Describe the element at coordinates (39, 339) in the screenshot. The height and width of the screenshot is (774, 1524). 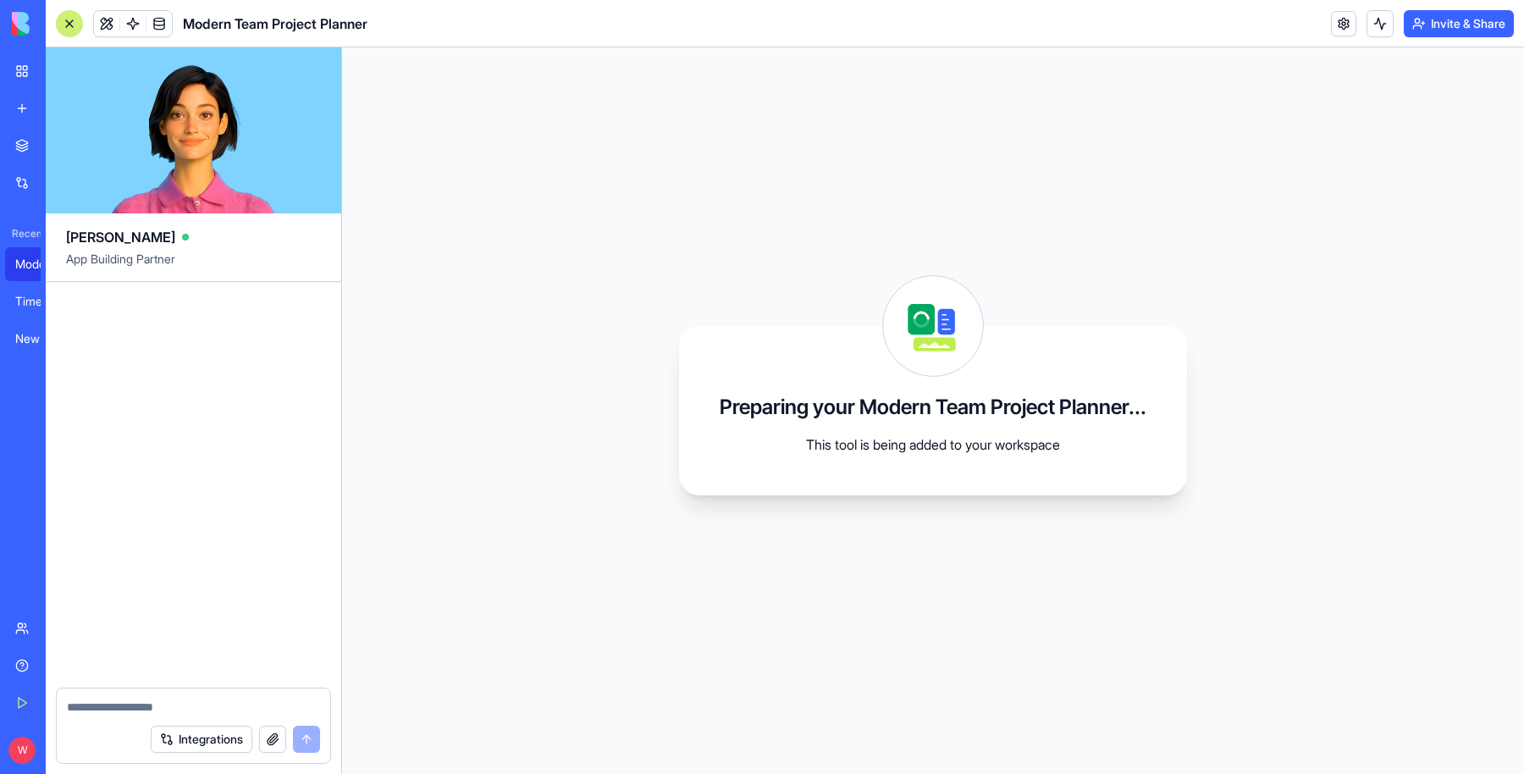
I see `div: New App חיבור לינקדאין` at that location.